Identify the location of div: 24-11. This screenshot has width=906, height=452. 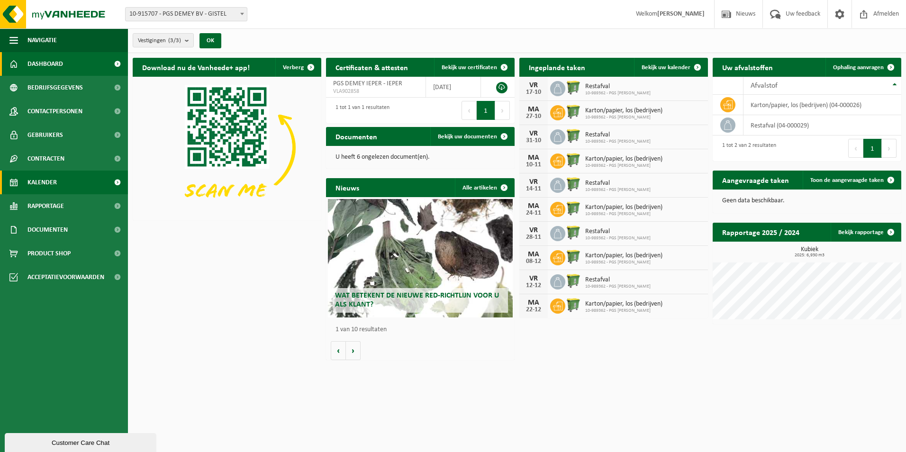
(534, 213).